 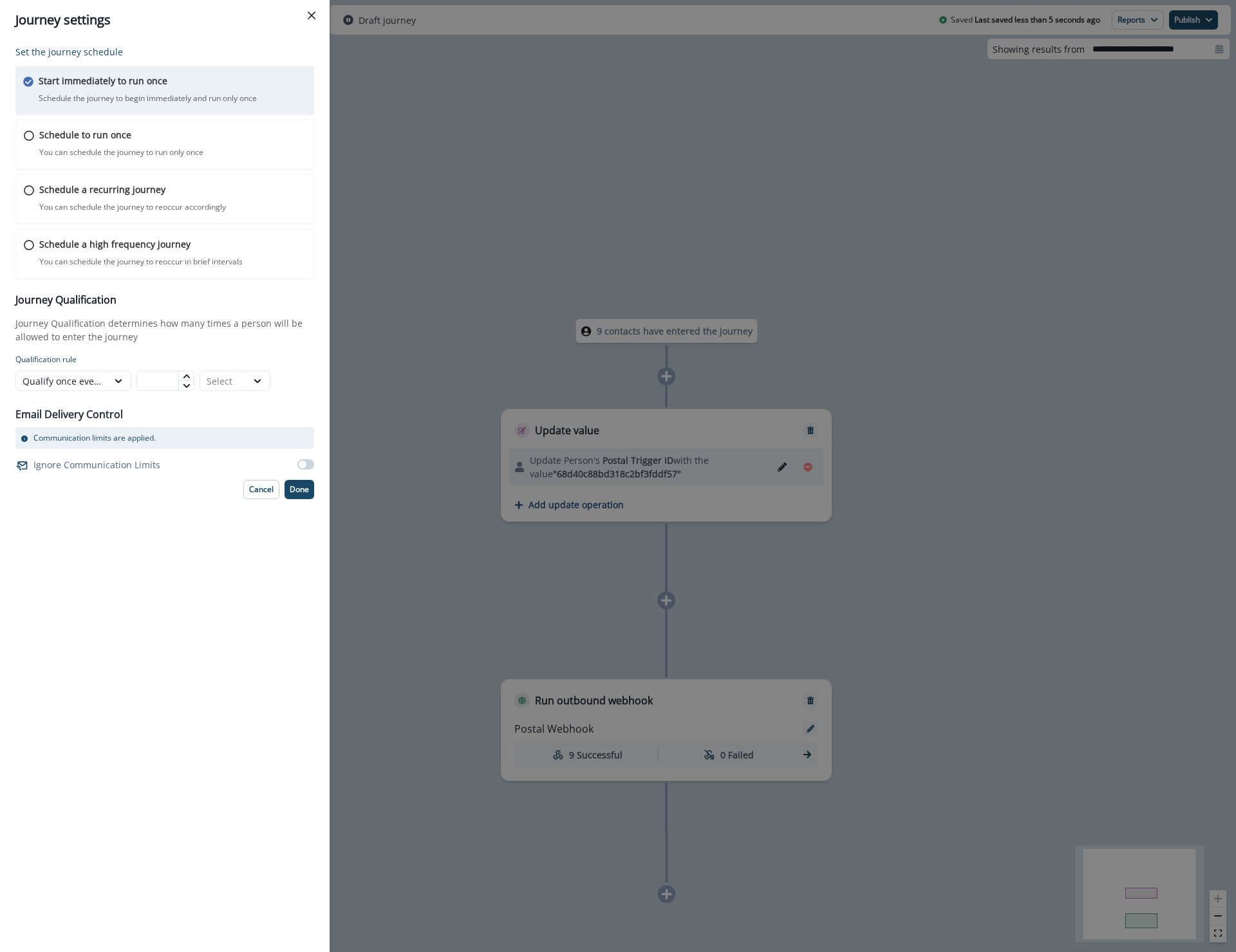 What do you see at coordinates (165, 330) in the screenshot?
I see `p: Journey Qualification determines how many times a person will be allowed to enter the journey` at bounding box center [165, 330].